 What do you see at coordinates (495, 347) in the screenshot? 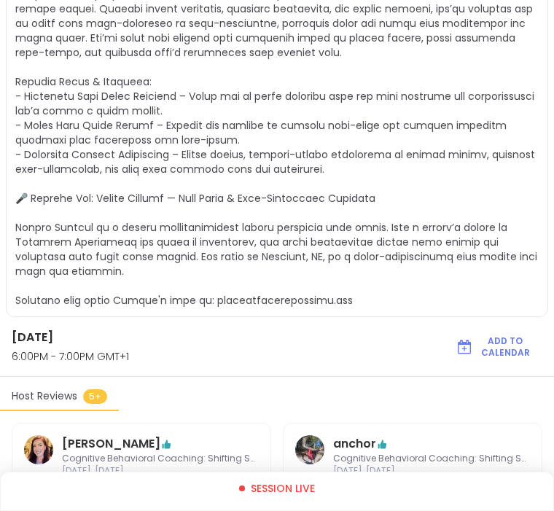
I see `button: Add to Calendar` at bounding box center [495, 347].